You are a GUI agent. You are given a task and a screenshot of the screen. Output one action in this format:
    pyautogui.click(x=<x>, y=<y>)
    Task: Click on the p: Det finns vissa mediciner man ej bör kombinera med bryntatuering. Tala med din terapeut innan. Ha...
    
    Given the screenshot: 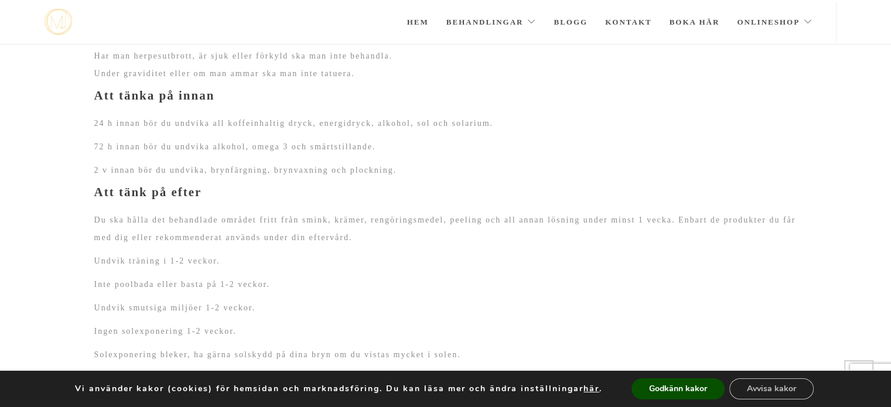 What is the action you would take?
    pyautogui.click(x=446, y=56)
    